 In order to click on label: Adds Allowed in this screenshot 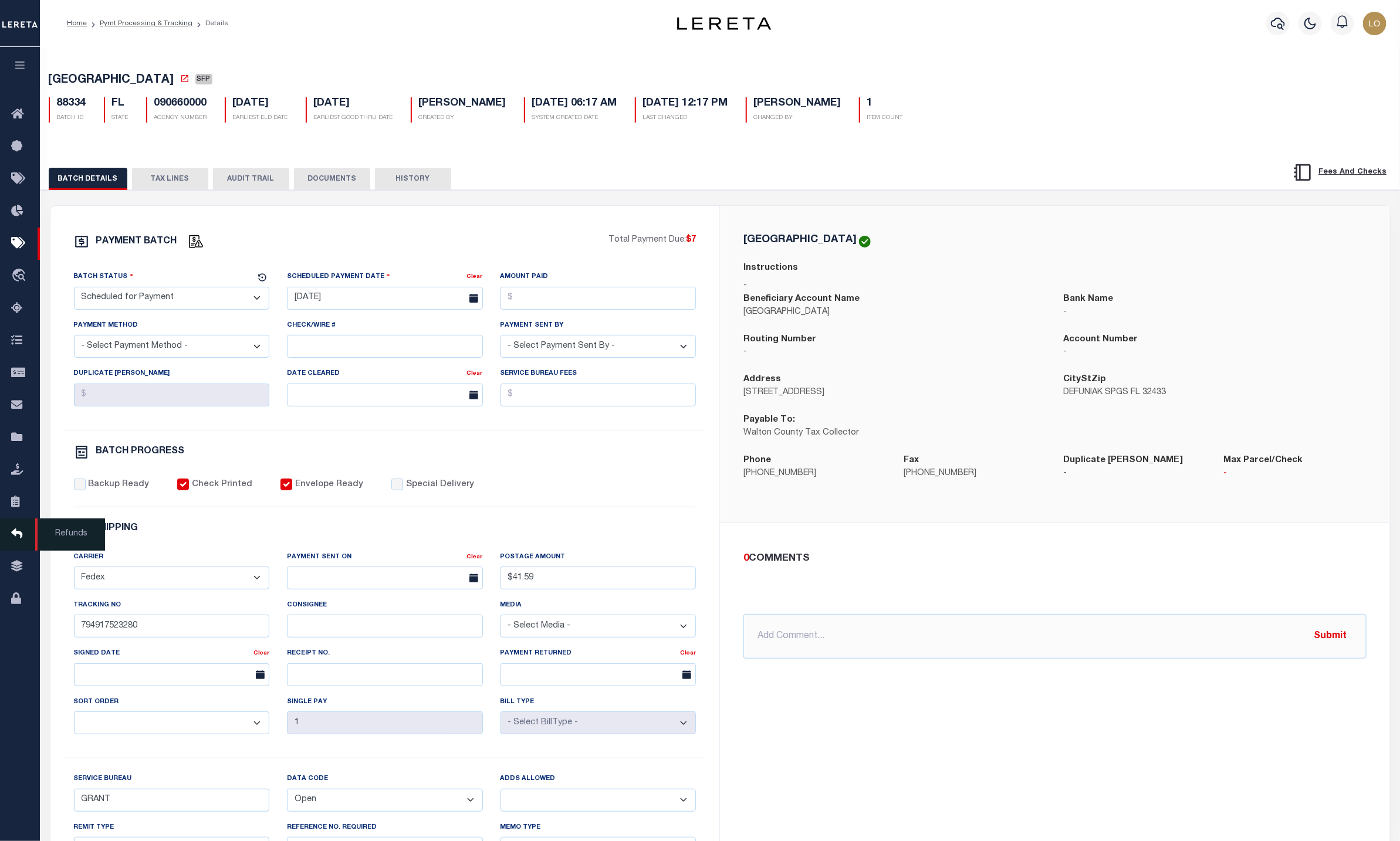, I will do `click(528, 779)`.